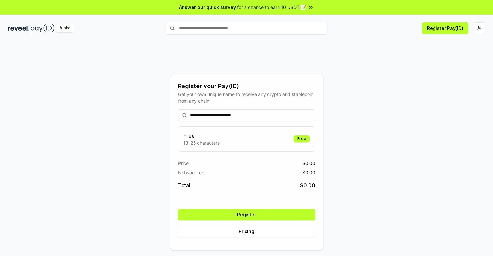 This screenshot has width=493, height=256. I want to click on span: Answer our quick survey, so click(207, 7).